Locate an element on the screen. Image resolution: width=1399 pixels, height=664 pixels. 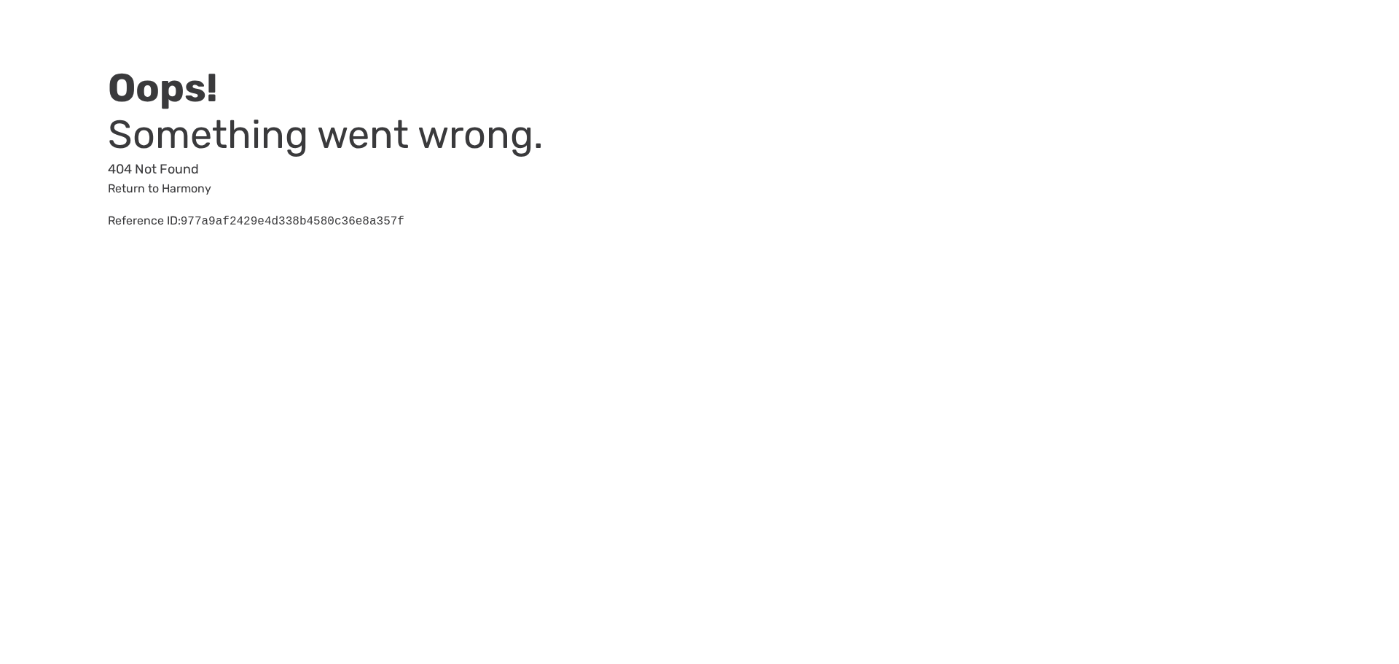
h2: Oops! is located at coordinates (377, 88).